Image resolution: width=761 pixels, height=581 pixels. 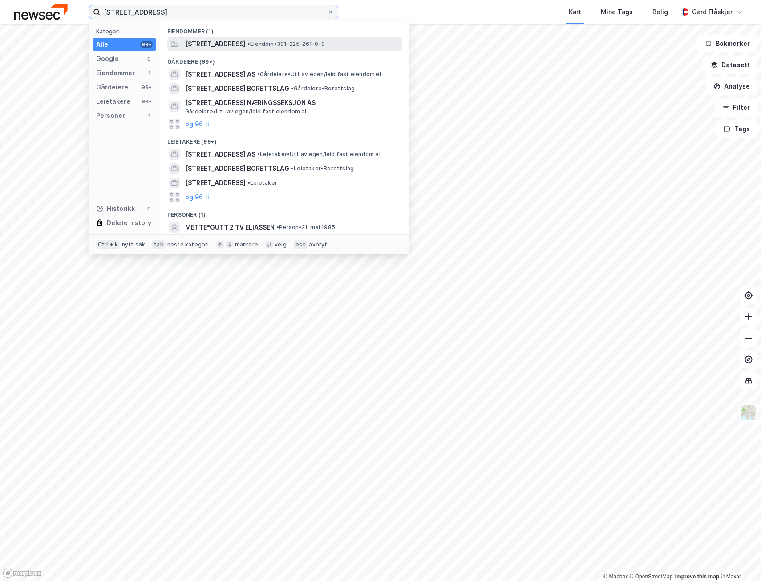 I want to click on div: Kontrollprogram for chat, so click(x=738, y=559).